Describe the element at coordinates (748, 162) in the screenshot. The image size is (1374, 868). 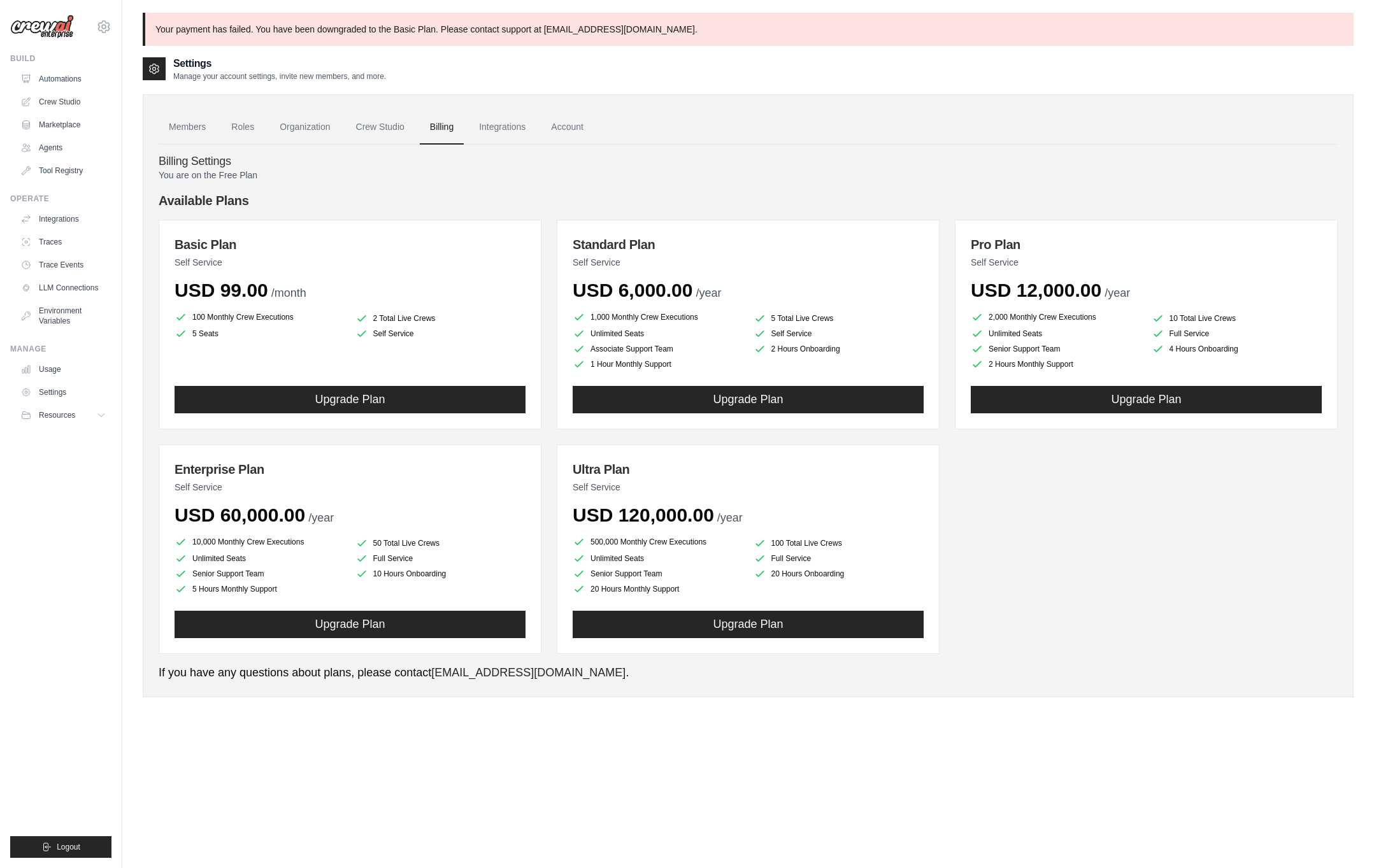
I see `h4: Billing Settings` at that location.